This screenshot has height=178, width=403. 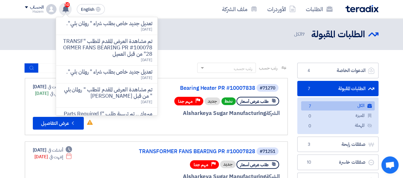 What do you see at coordinates (88, 10) in the screenshot?
I see `span: English` at bounding box center [88, 10].